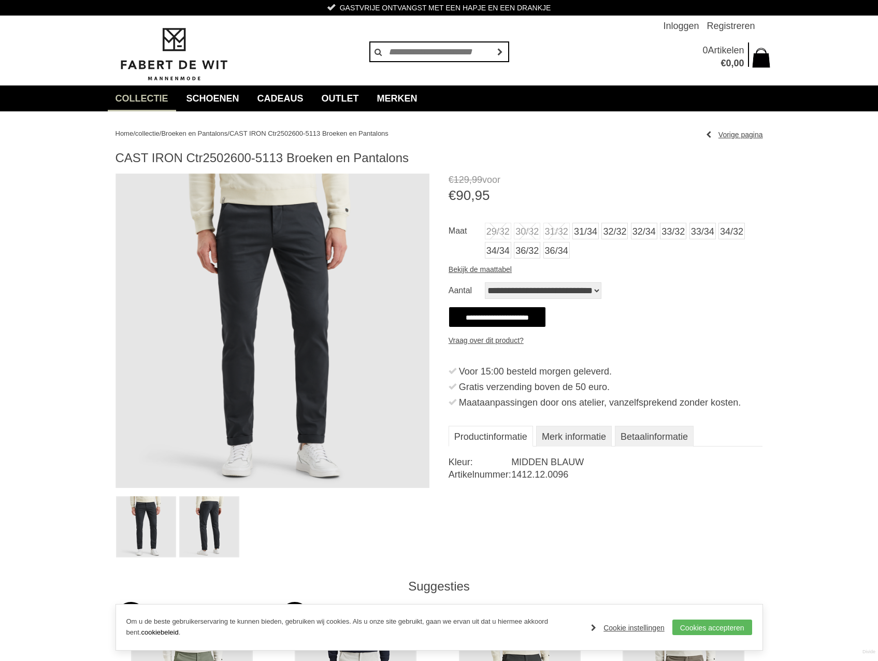 The width and height of the screenshot is (878, 661). I want to click on a: Broeken en Pantalons, so click(194, 133).